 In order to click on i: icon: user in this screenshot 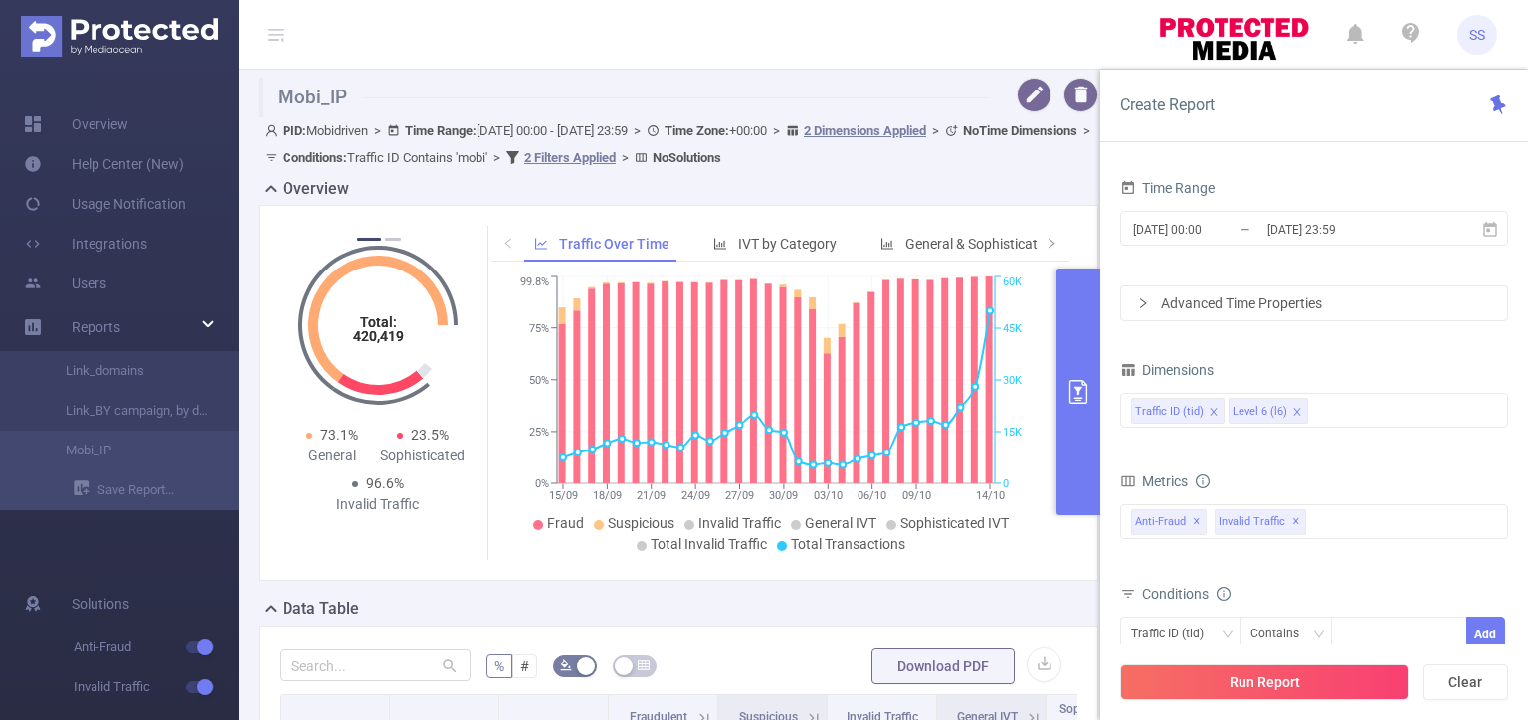, I will do `click(274, 130)`.